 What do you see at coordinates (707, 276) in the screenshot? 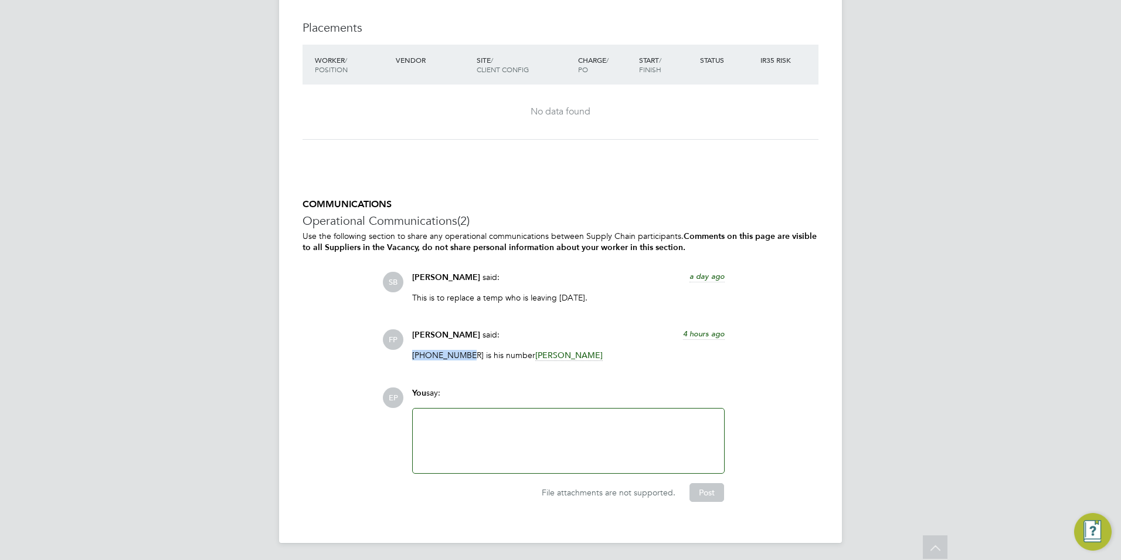
I see `span: a day ago` at bounding box center [707, 276].